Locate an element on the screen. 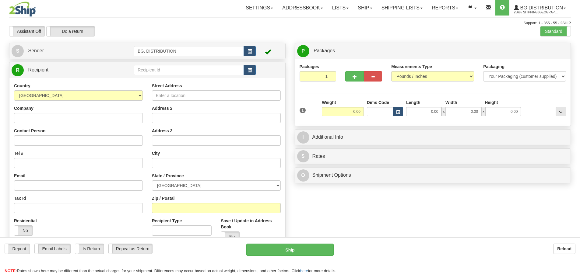  label: Measurements Type is located at coordinates (412, 67).